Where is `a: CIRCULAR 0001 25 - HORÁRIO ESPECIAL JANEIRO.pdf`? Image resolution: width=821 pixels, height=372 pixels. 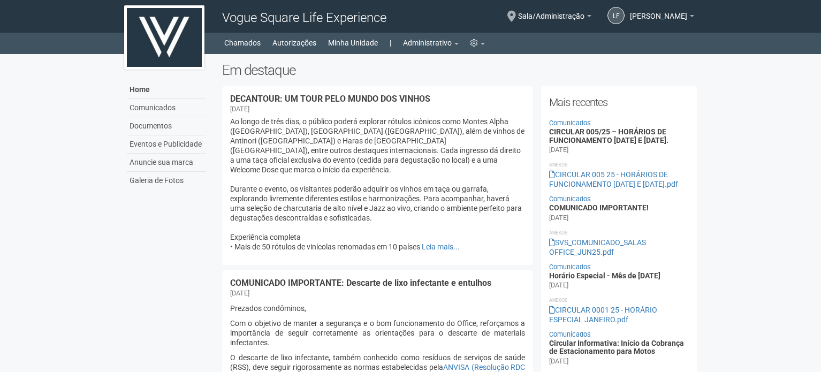 a: CIRCULAR 0001 25 - HORÁRIO ESPECIAL JANEIRO.pdf is located at coordinates (603, 315).